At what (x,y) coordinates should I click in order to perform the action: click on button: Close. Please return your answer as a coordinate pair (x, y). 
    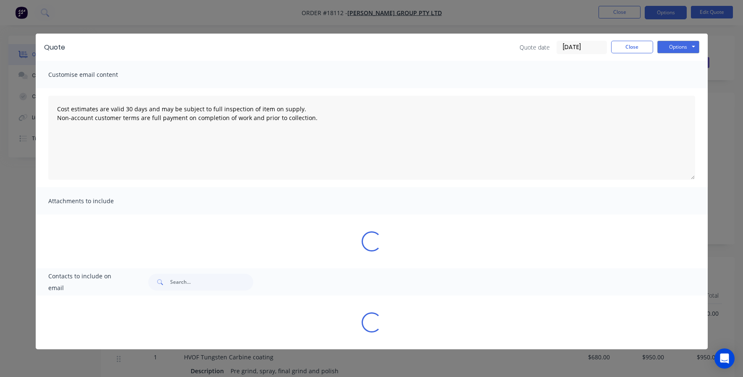
    Looking at the image, I should click on (632, 47).